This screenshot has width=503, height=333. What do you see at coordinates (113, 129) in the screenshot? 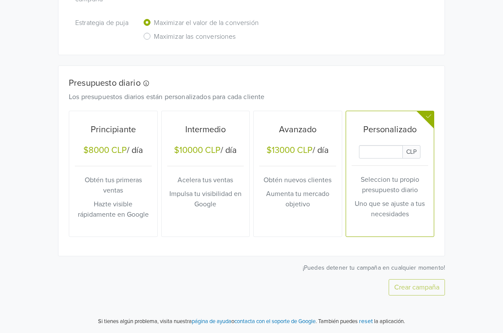
I see `h5: Principiante` at bounding box center [113, 129].